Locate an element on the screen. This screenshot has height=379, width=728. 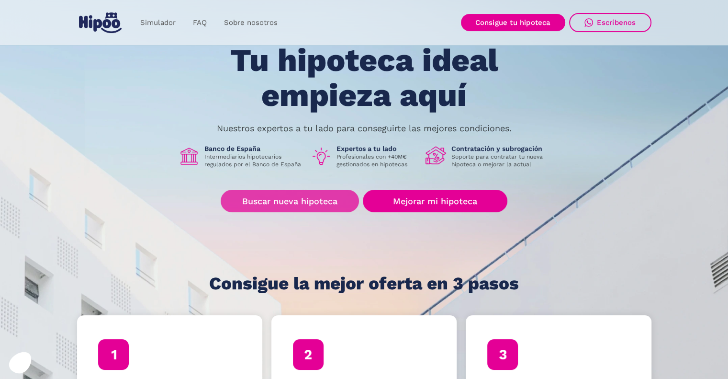
h1: Tu hipoteca ideal empieza aquí is located at coordinates (364, 78).